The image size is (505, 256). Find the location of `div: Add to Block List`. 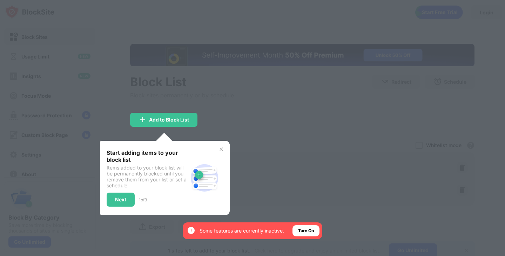

div: Add to Block List is located at coordinates (169, 120).